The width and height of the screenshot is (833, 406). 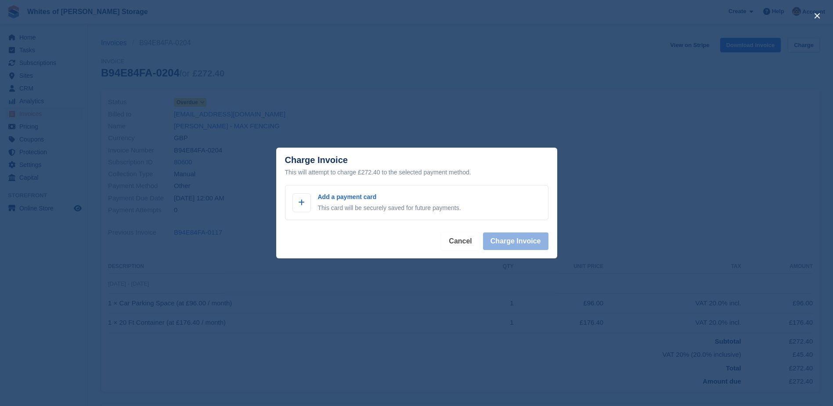 I want to click on div: Charge Invoice, so click(x=417, y=166).